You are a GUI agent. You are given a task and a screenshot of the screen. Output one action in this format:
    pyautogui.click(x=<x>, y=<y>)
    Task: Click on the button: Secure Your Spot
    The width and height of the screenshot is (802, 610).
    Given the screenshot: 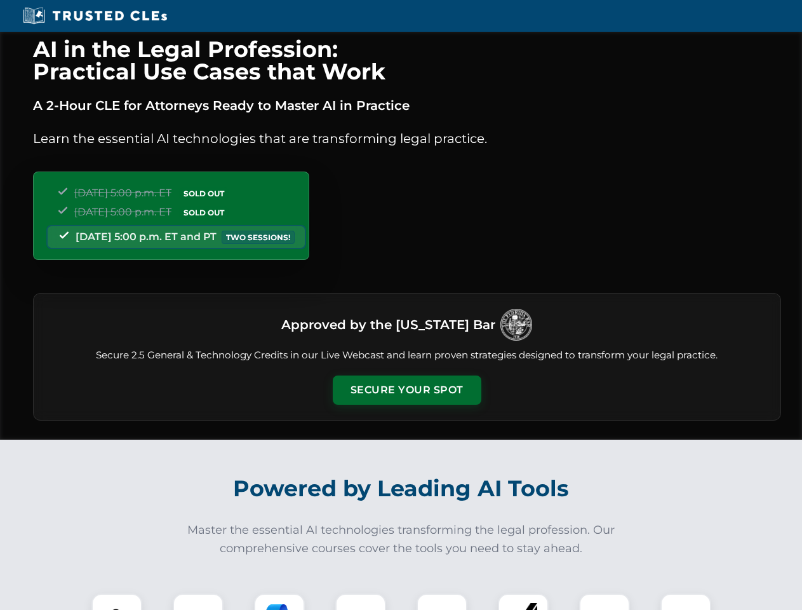 What is the action you would take?
    pyautogui.click(x=407, y=390)
    